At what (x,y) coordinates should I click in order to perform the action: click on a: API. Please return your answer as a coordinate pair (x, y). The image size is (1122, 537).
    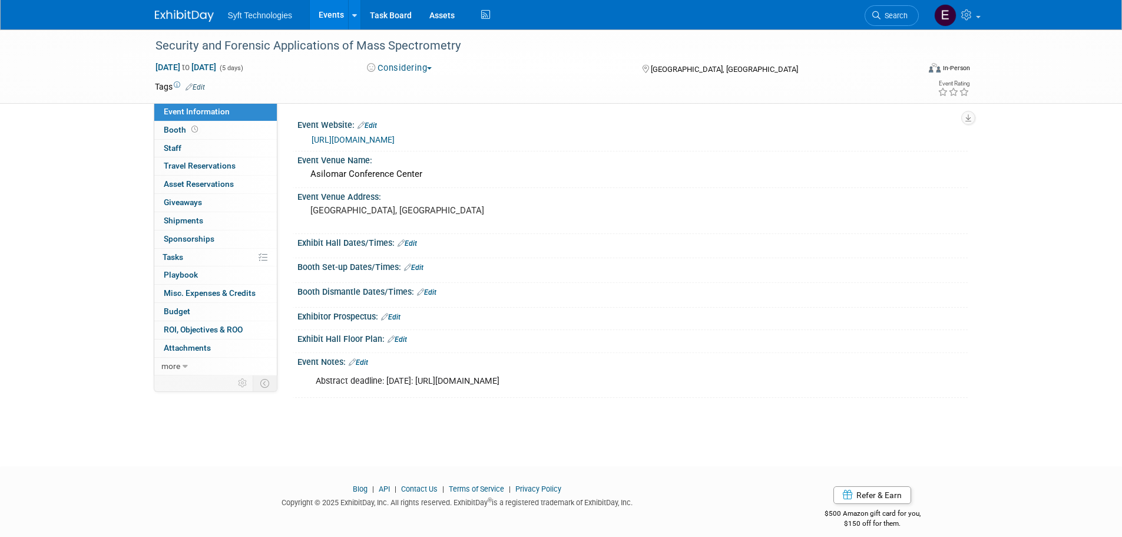
    Looking at the image, I should click on (384, 488).